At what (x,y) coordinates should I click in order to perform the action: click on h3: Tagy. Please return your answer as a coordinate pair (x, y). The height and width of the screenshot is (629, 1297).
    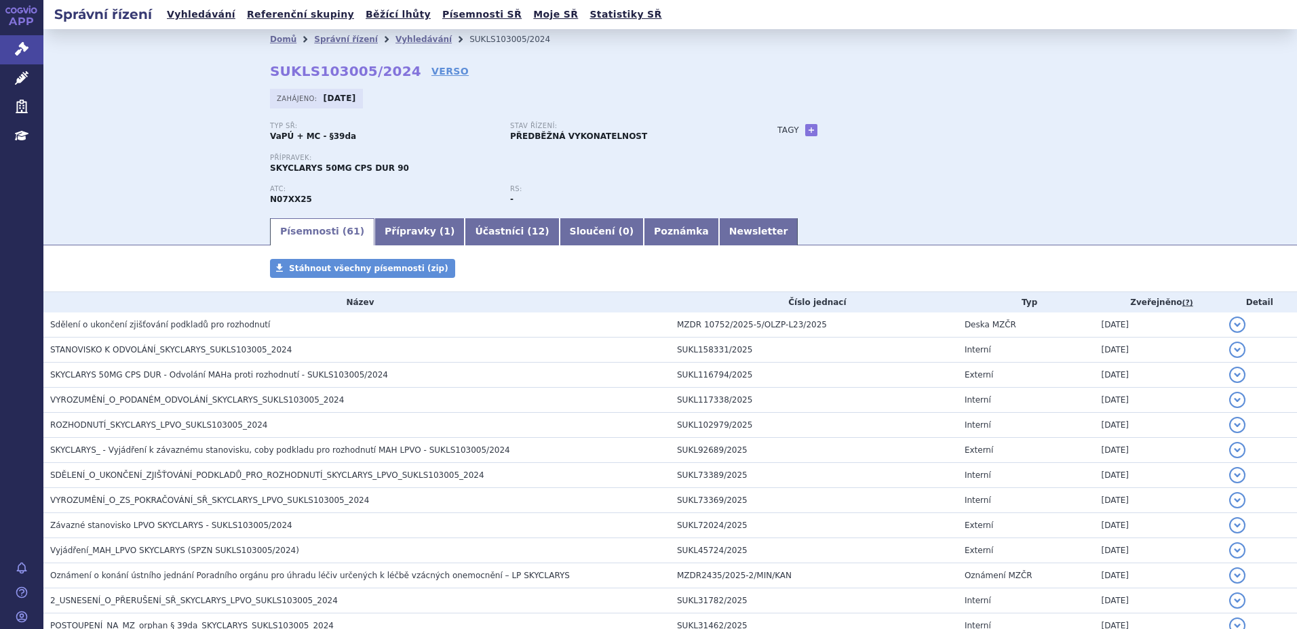
    Looking at the image, I should click on (788, 130).